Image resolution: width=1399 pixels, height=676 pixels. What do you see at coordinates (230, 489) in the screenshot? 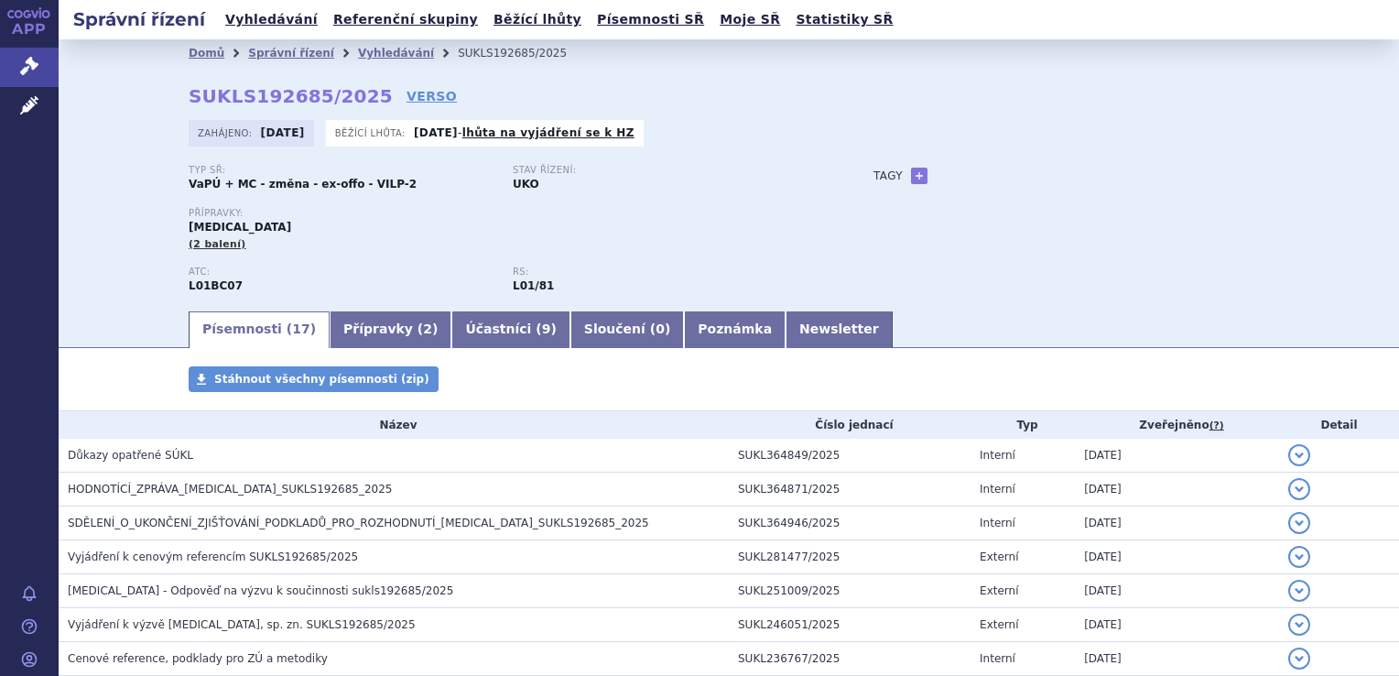
I see `span: HODNOTÍCÍ_ZPRÁVA_ONUREG_SUKLS192685_2025` at bounding box center [230, 489].